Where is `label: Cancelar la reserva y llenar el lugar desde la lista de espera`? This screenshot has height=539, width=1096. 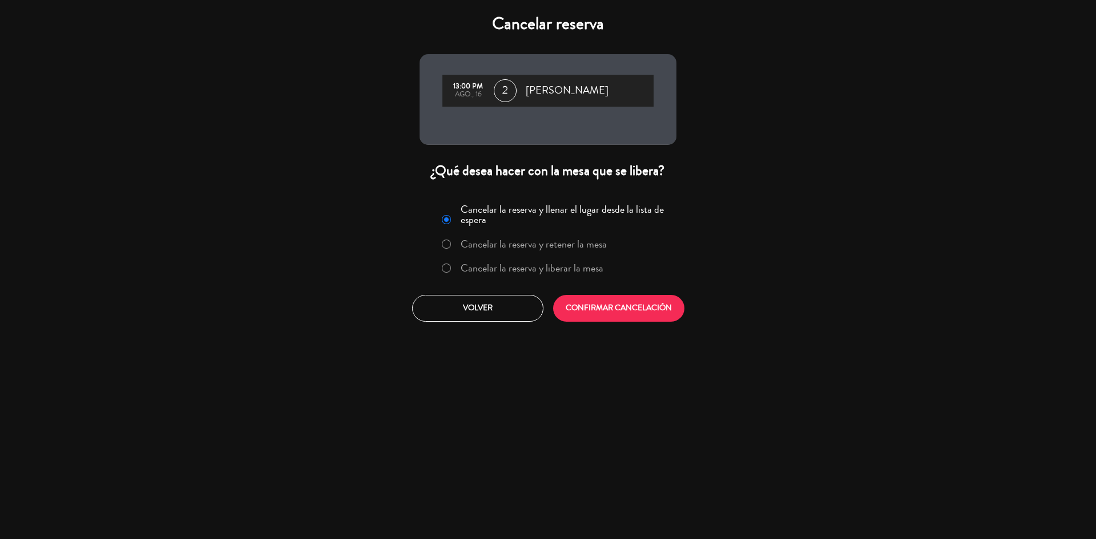
label: Cancelar la reserva y llenar el lugar desde la lista de espera is located at coordinates (565, 215).